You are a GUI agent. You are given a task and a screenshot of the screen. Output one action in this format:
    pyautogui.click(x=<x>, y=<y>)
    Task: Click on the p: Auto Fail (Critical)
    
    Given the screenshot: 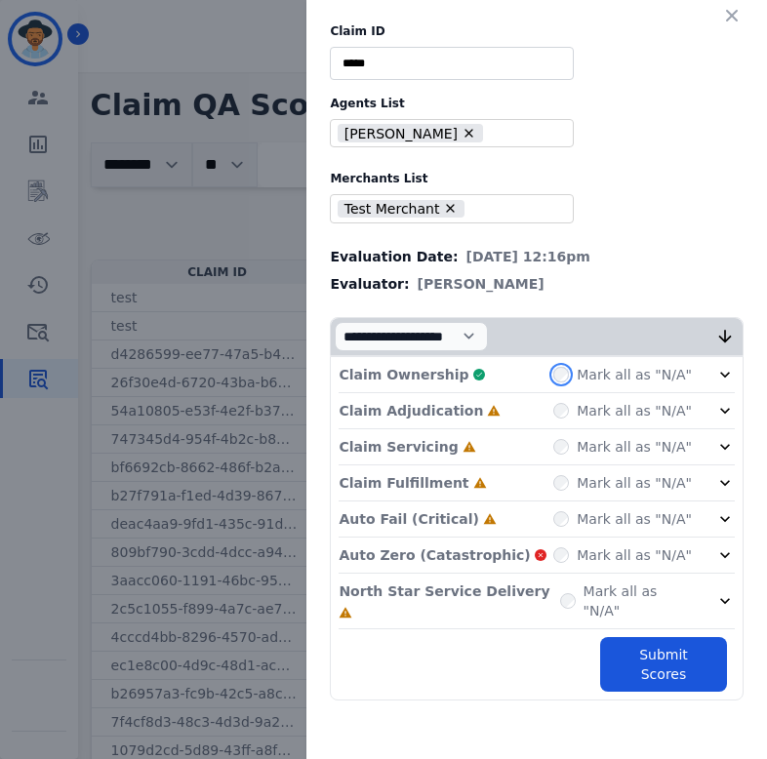 What is the action you would take?
    pyautogui.click(x=408, y=519)
    